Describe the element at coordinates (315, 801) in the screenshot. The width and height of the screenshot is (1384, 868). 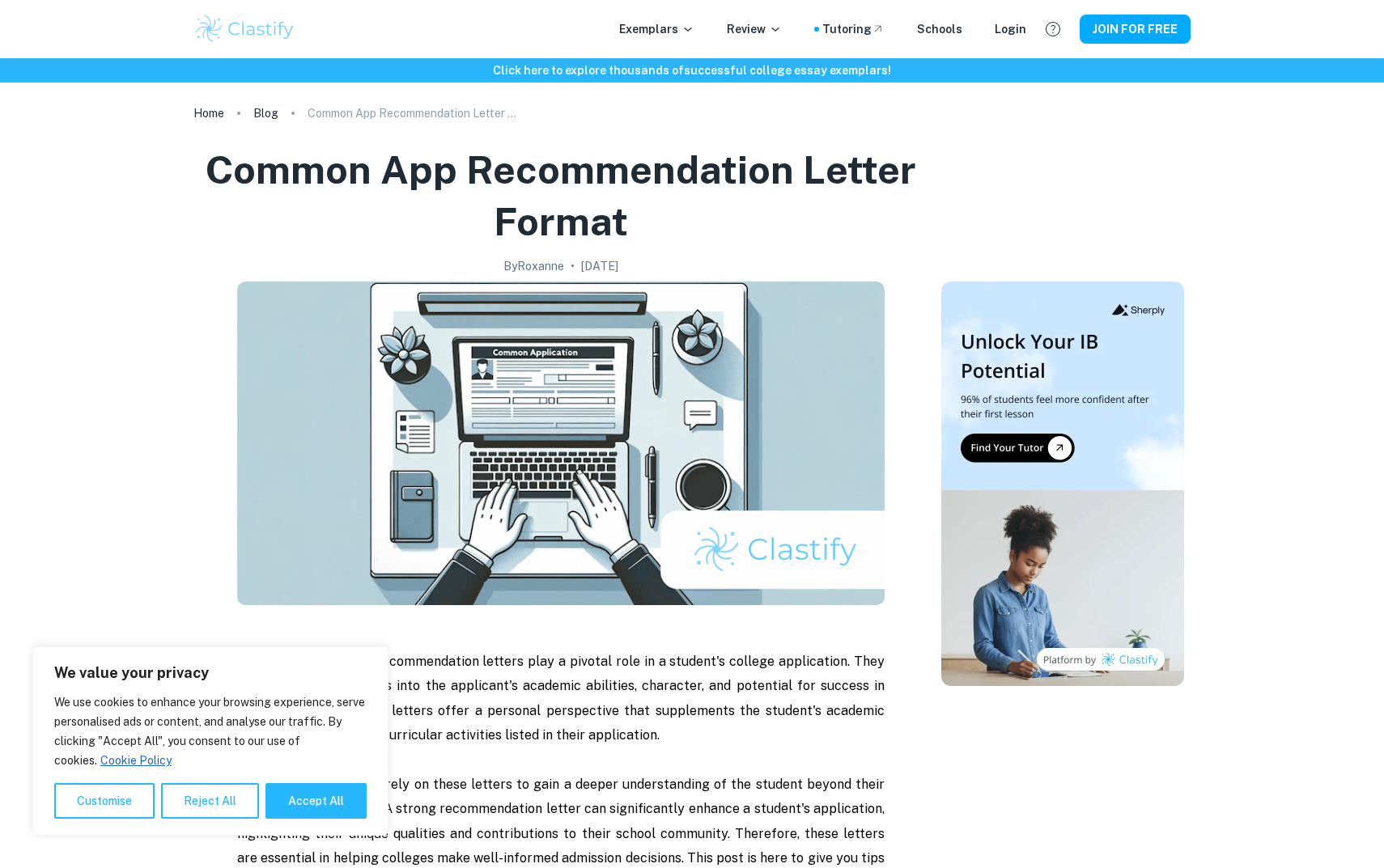
I see `button: Accept All` at that location.